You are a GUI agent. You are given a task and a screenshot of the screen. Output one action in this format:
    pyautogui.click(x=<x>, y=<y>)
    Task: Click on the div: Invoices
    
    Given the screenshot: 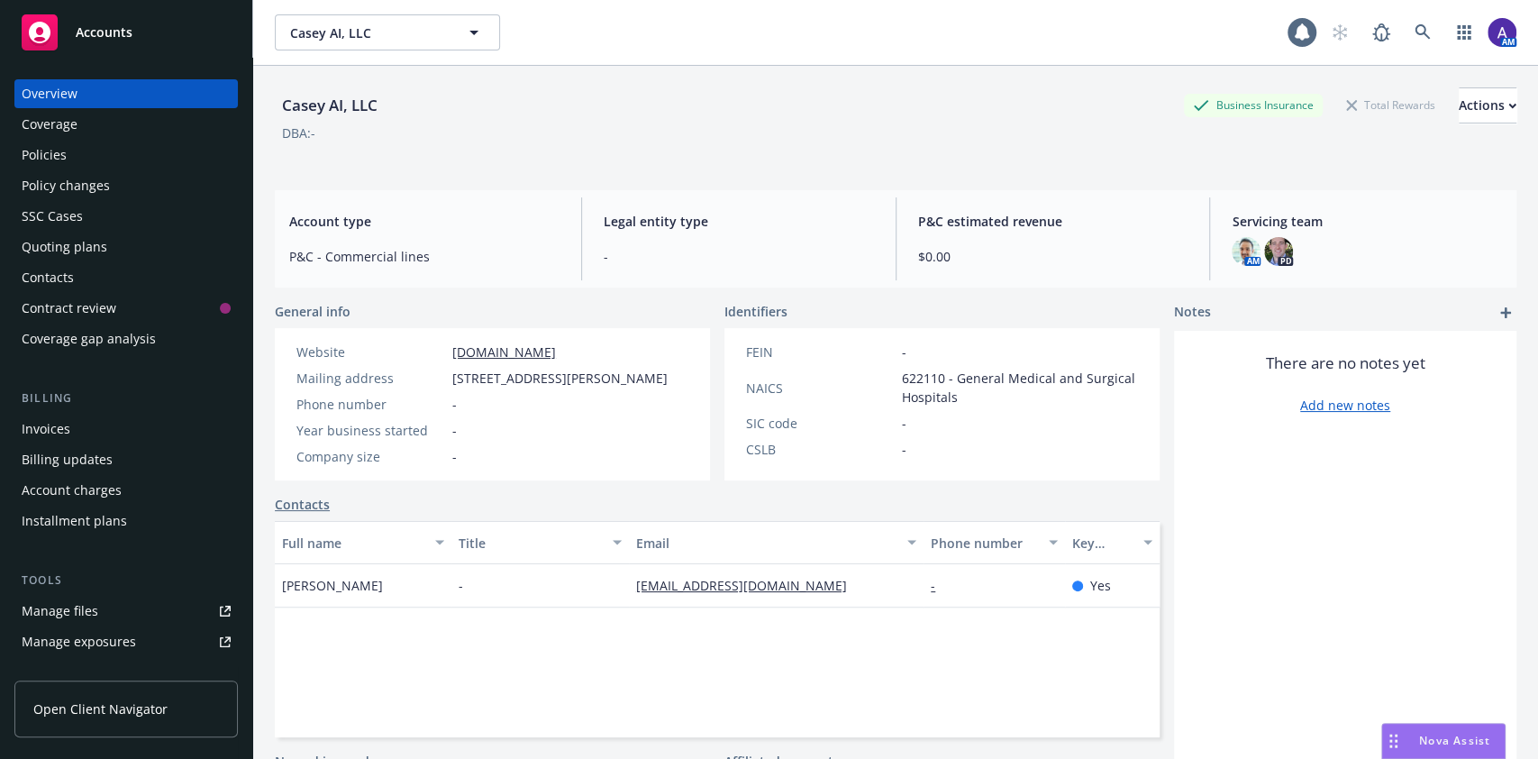 What is the action you would take?
    pyautogui.click(x=46, y=429)
    